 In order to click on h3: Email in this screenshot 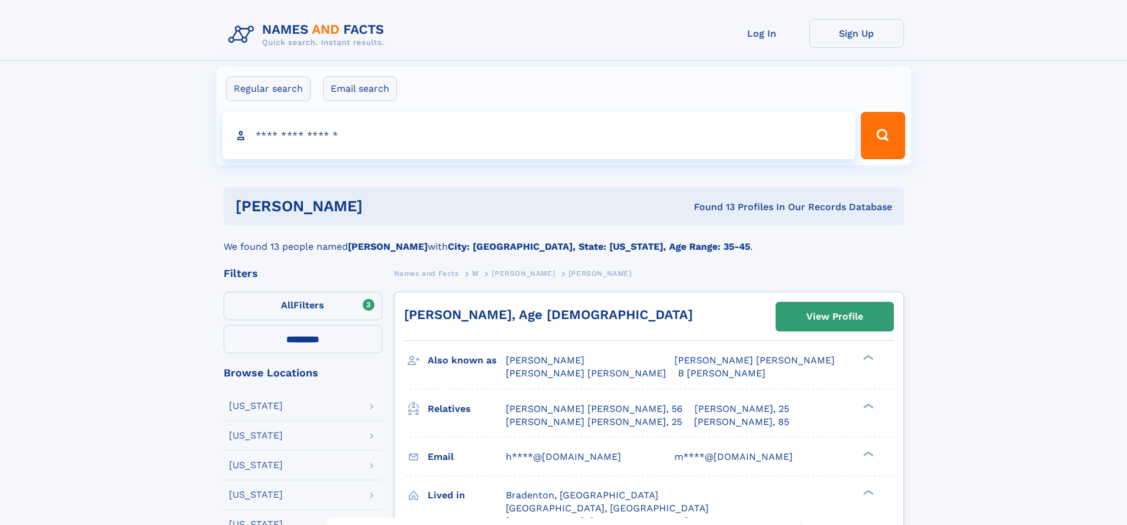, I will do `click(467, 457)`.